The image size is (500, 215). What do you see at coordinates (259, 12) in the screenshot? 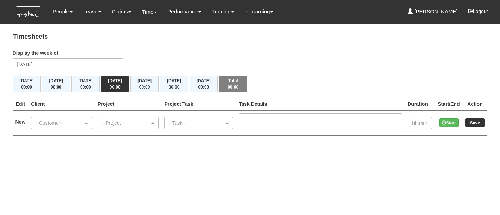
I see `a: e-Learning` at bounding box center [259, 12].